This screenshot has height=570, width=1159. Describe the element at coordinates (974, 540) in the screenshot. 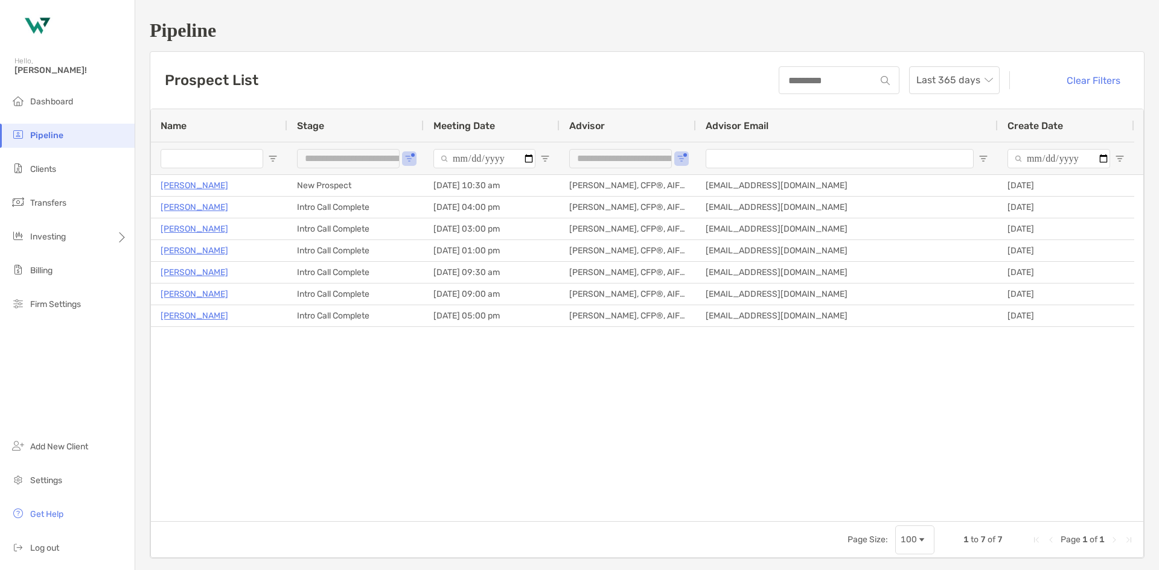

I see `span: to` at that location.